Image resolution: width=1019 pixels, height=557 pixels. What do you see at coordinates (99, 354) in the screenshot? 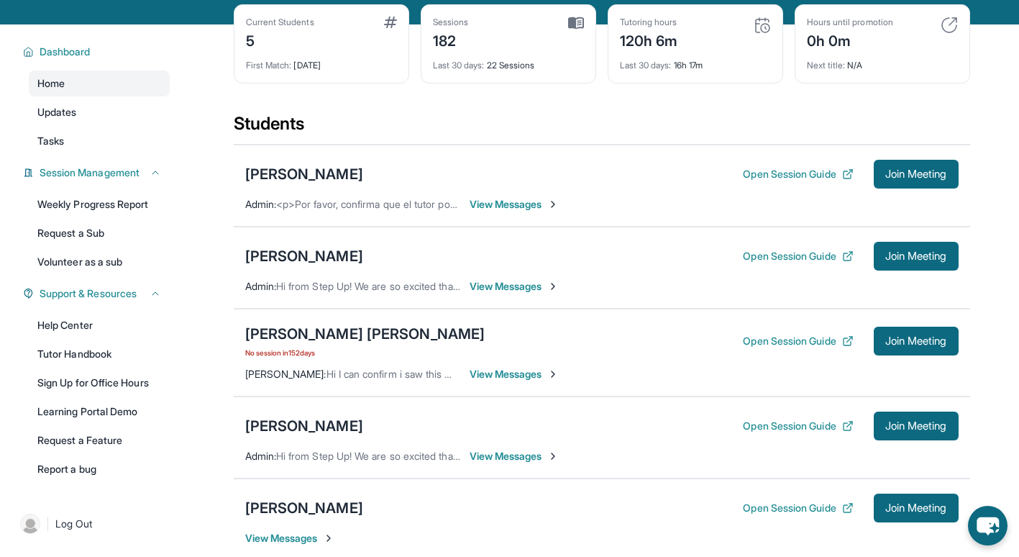
I see `a: Tutor Handbook` at bounding box center [99, 354].